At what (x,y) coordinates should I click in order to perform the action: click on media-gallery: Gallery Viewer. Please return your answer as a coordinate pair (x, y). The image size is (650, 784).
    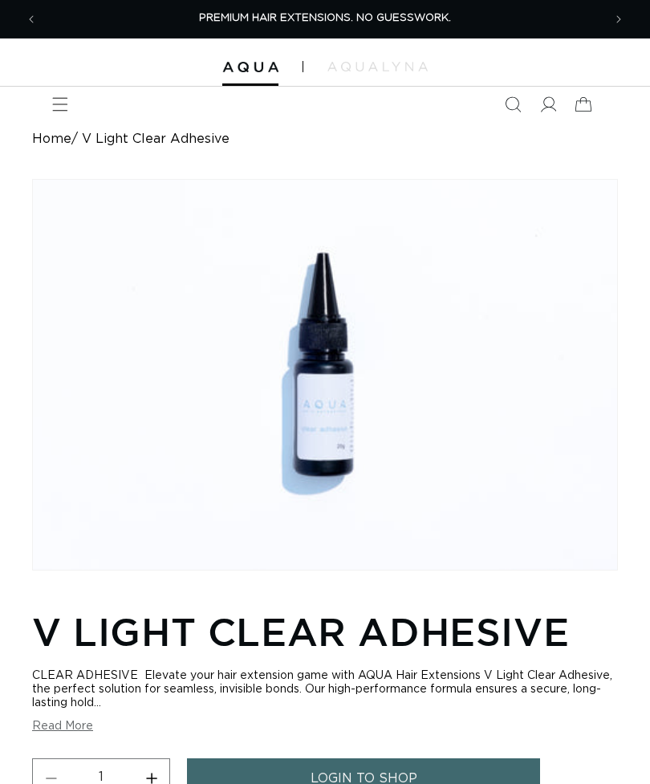
    Looking at the image, I should click on (325, 374).